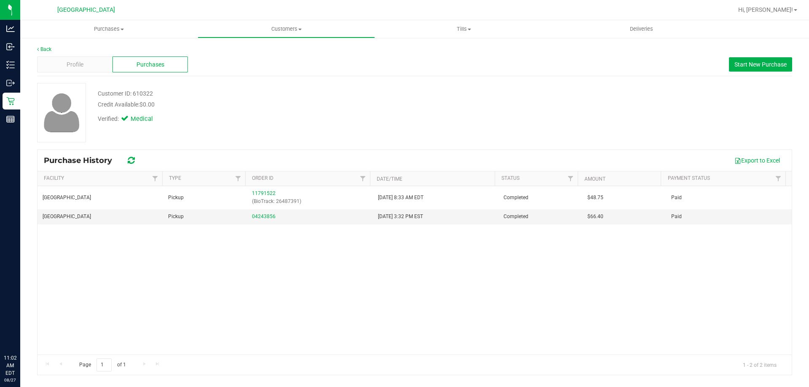 The height and width of the screenshot is (387, 809). I want to click on p: 11:02 AM EDT, so click(10, 366).